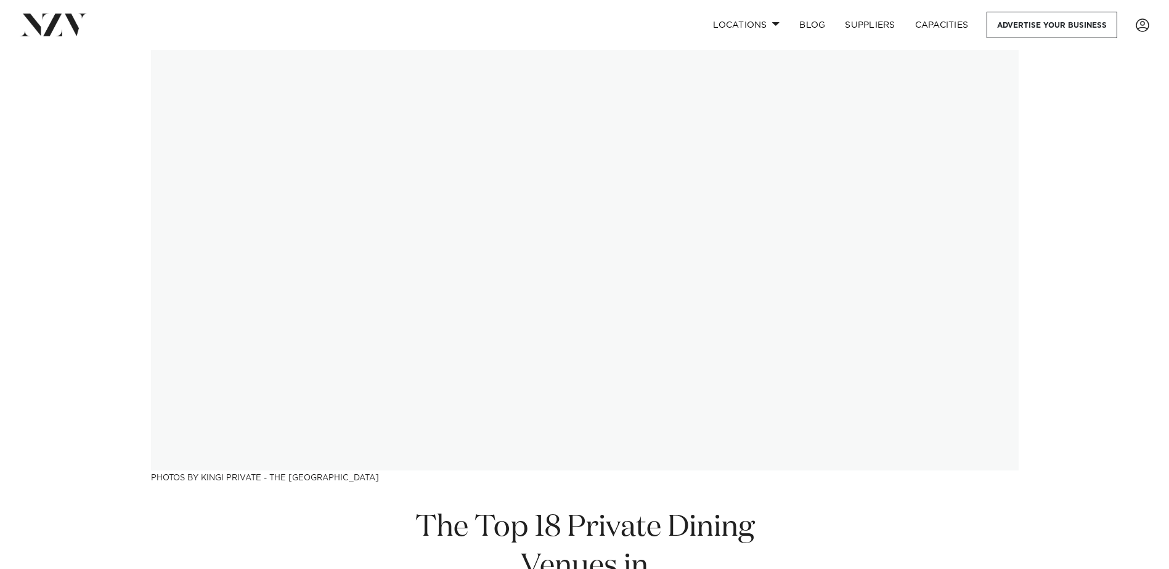 This screenshot has width=1169, height=569. I want to click on a: SUPPLIERS, so click(869, 25).